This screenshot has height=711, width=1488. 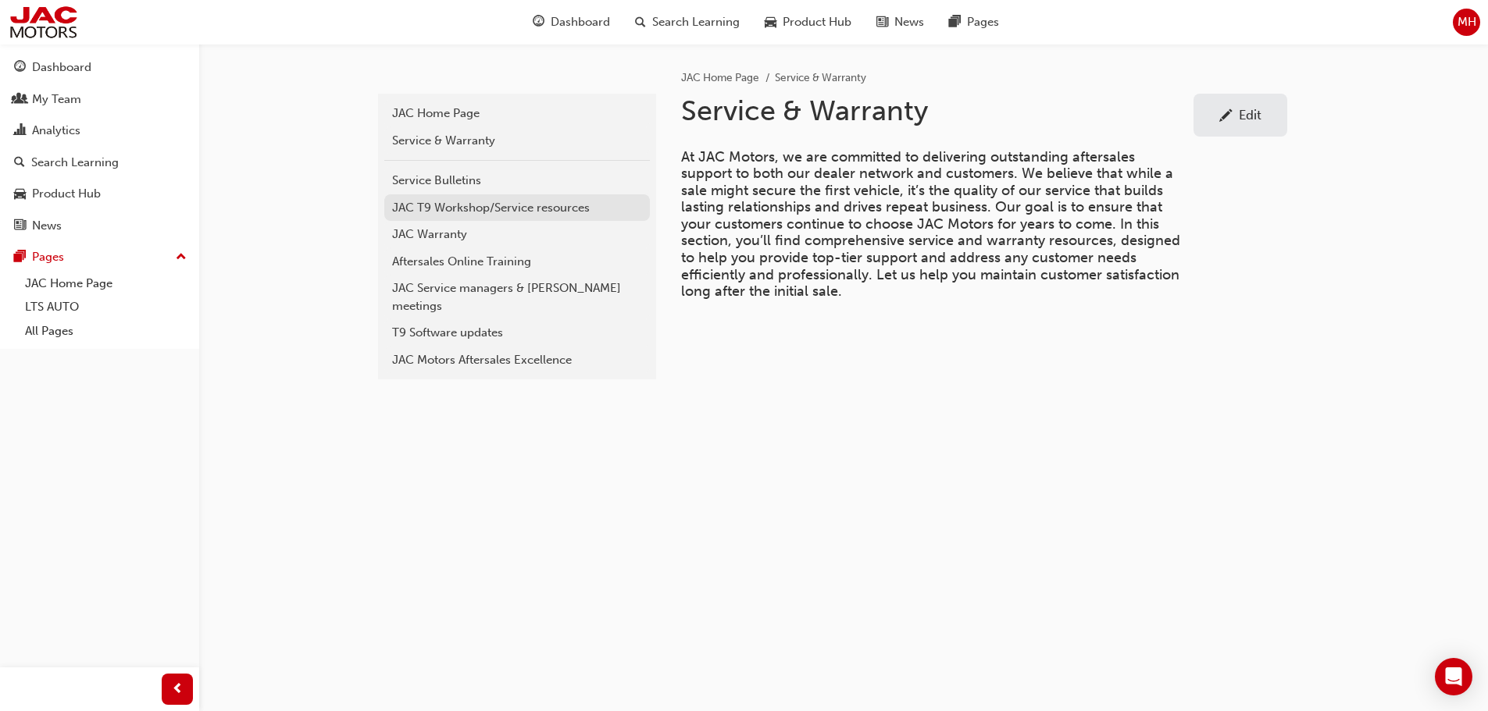 What do you see at coordinates (1225, 117) in the screenshot?
I see `span: pencil-icon` at bounding box center [1225, 117].